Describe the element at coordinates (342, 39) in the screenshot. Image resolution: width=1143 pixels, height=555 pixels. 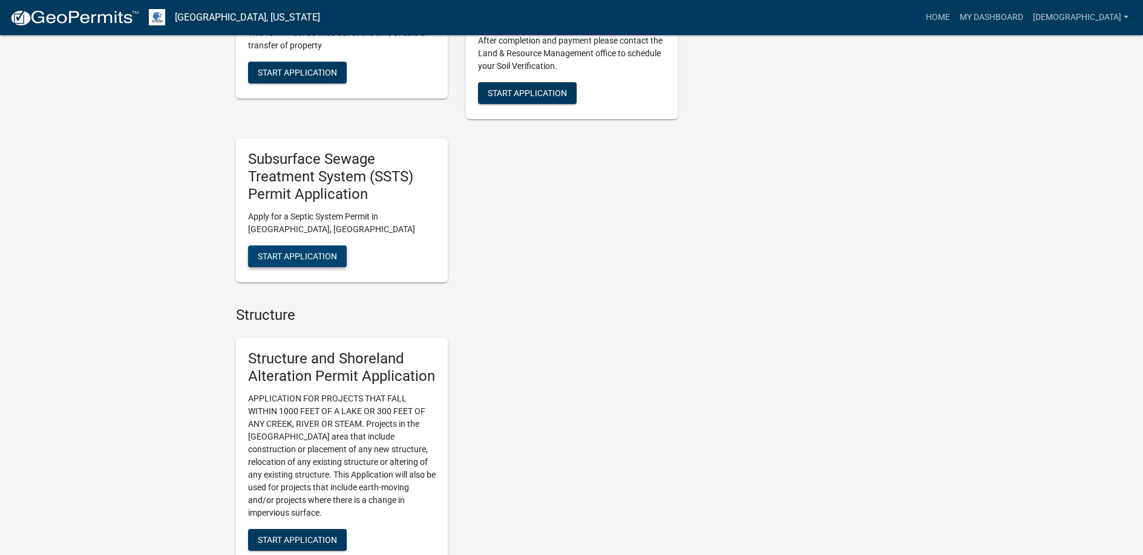
I see `p: This form must be filled out at the time of sale or transfer of property` at that location.